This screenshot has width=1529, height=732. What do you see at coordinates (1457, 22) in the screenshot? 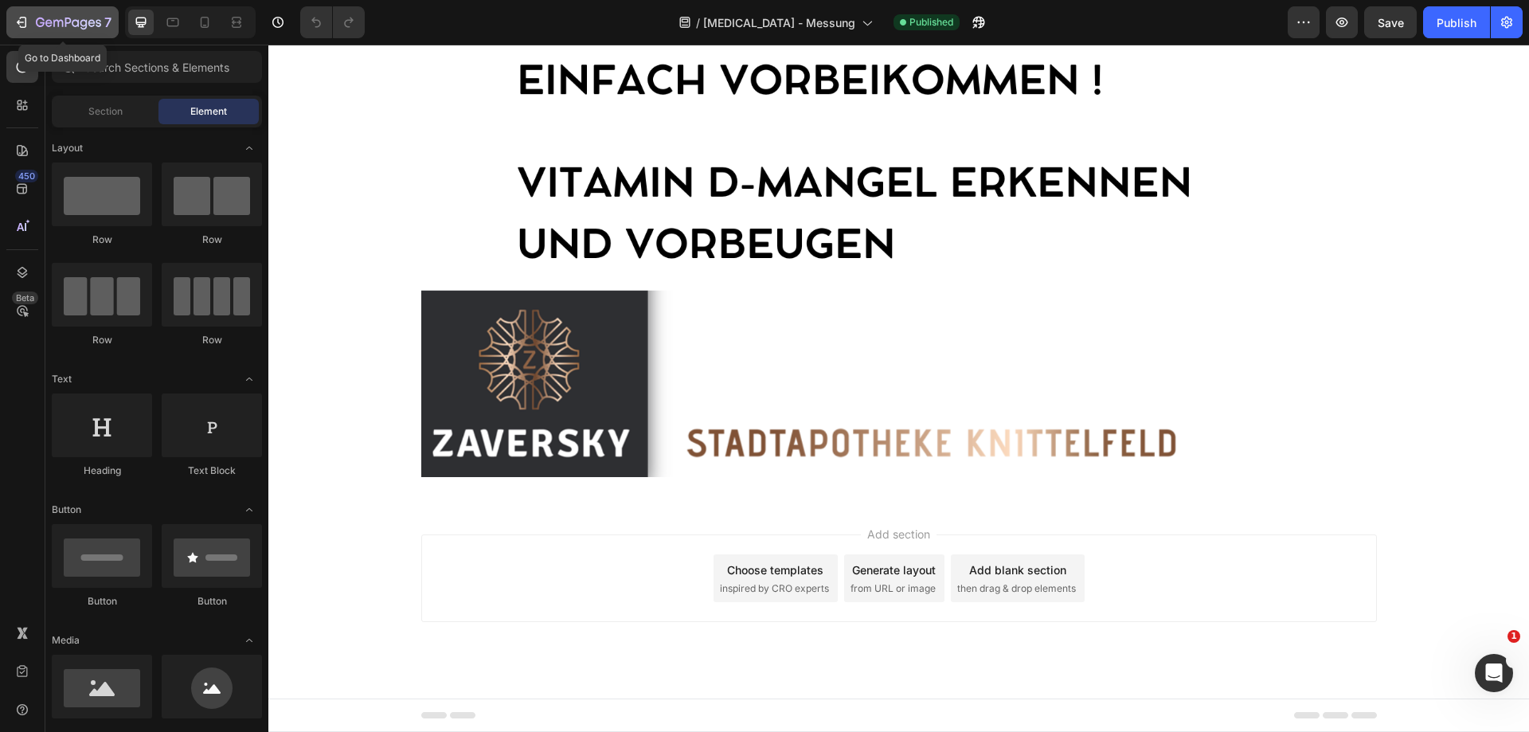
I see `div: Publish` at bounding box center [1457, 22].